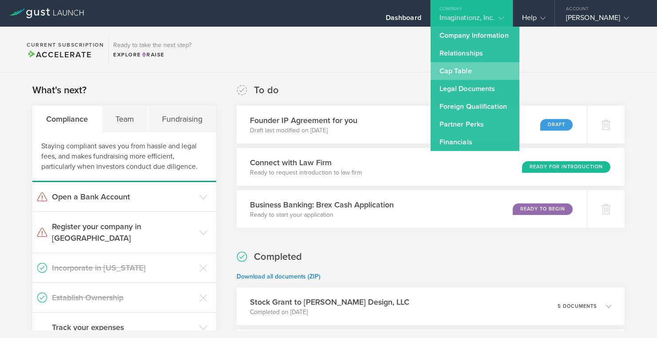 The height and width of the screenshot is (338, 657). Describe the element at coordinates (266, 90) in the screenshot. I see `h2: To do` at that location.